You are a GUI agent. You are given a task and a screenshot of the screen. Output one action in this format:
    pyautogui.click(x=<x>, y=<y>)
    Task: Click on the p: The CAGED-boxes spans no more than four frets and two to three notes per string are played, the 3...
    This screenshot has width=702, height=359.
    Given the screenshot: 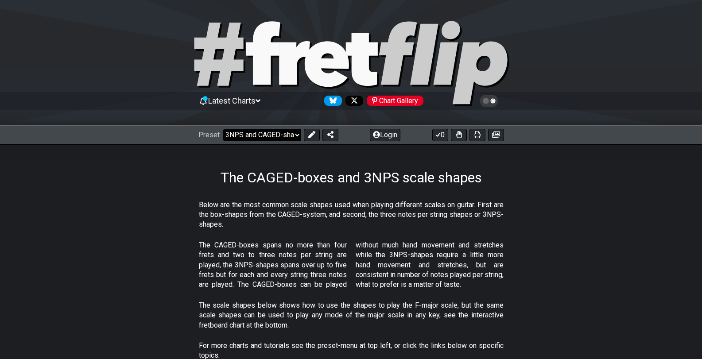 What is the action you would take?
    pyautogui.click(x=351, y=265)
    